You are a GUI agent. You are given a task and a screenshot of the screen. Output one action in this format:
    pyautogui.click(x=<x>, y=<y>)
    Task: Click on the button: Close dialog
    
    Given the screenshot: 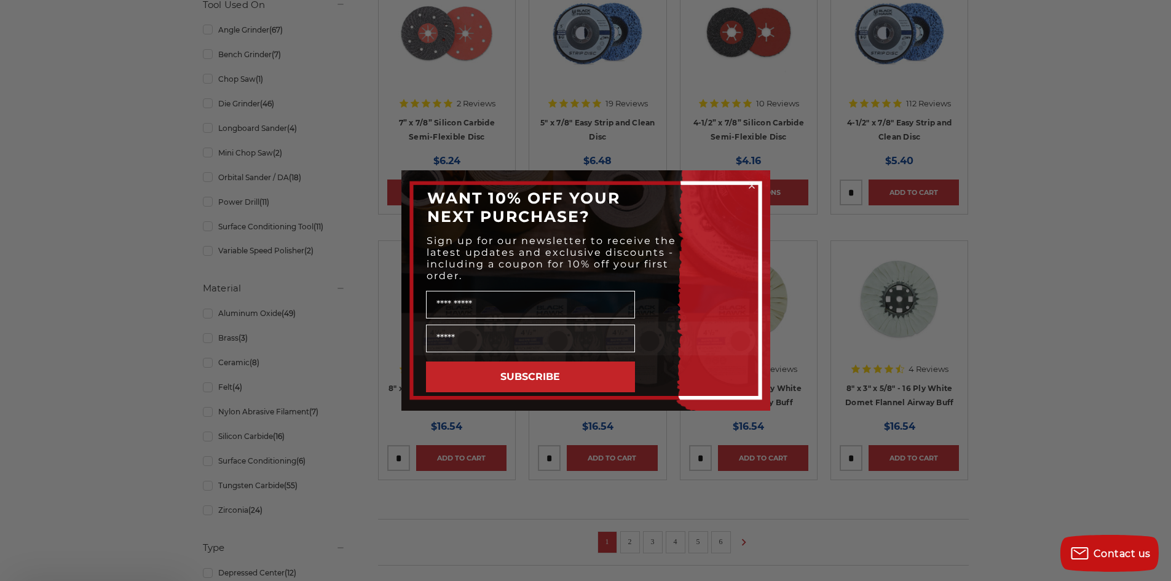 What is the action you would take?
    pyautogui.click(x=752, y=186)
    